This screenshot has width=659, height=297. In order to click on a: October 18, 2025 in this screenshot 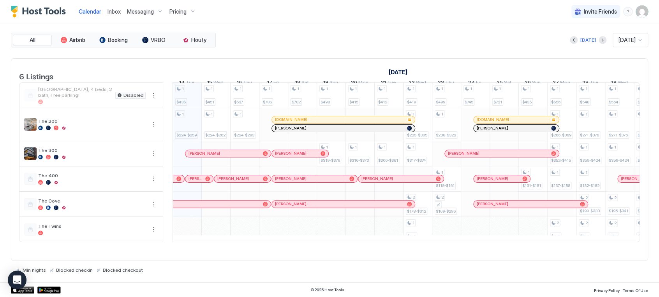, I will do `click(302, 83)`.